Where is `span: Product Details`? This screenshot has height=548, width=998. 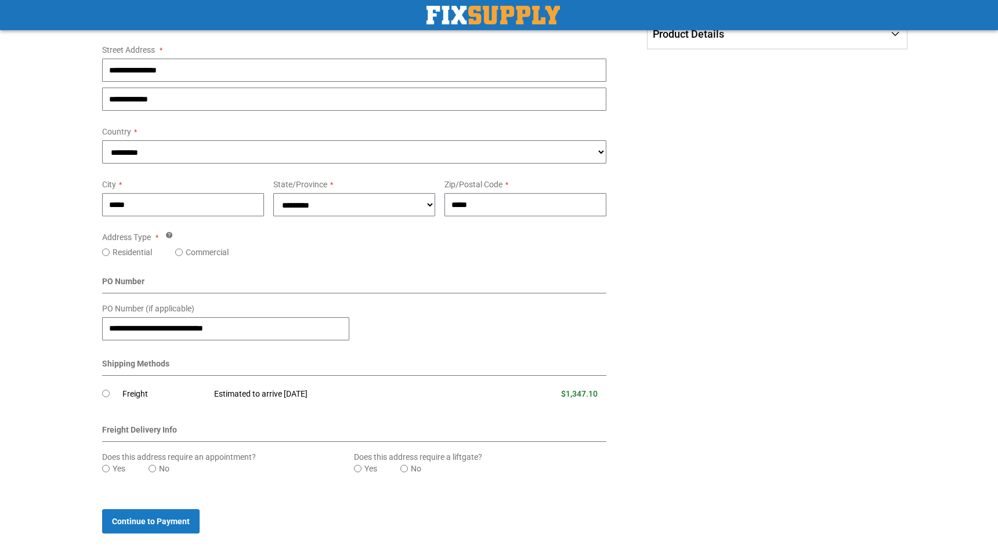 span: Product Details is located at coordinates (688, 34).